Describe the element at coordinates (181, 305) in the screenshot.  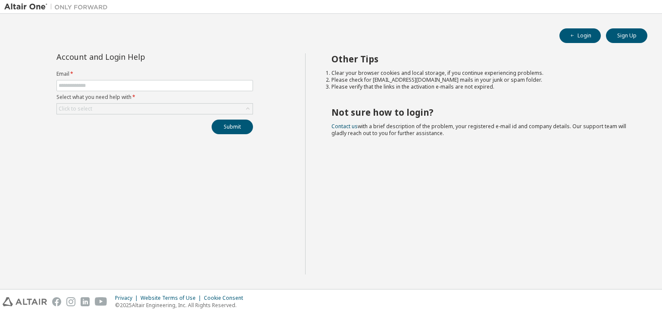
I see `p: © 2025 Altair Engineering, Inc. All Rights Reserved.` at that location.